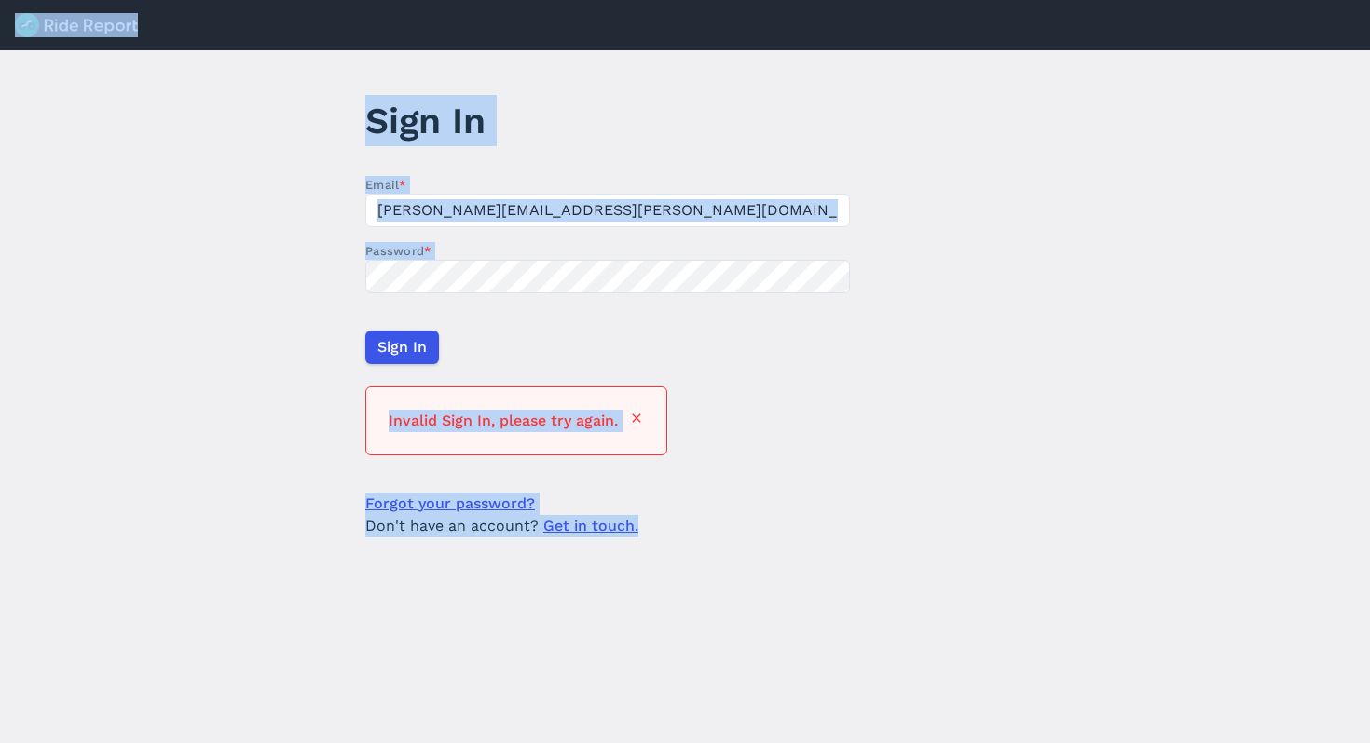  I want to click on a: Forgot your password?, so click(450, 504).